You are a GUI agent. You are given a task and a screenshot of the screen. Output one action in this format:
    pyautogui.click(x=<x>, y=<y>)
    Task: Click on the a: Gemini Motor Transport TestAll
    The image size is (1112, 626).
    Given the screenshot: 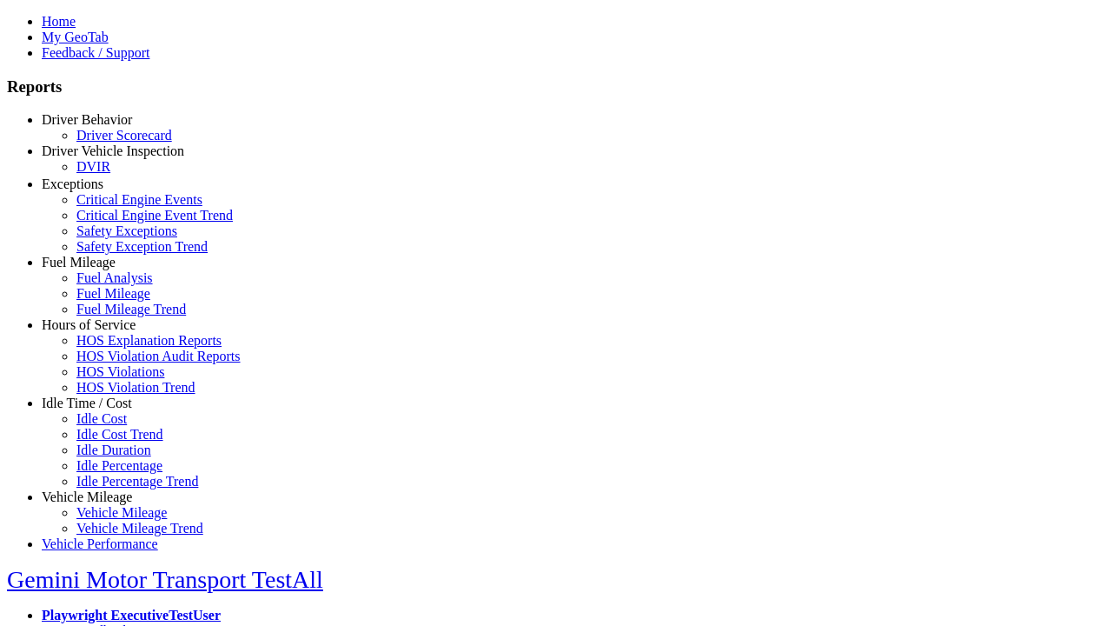 What is the action you would take?
    pyautogui.click(x=165, y=579)
    